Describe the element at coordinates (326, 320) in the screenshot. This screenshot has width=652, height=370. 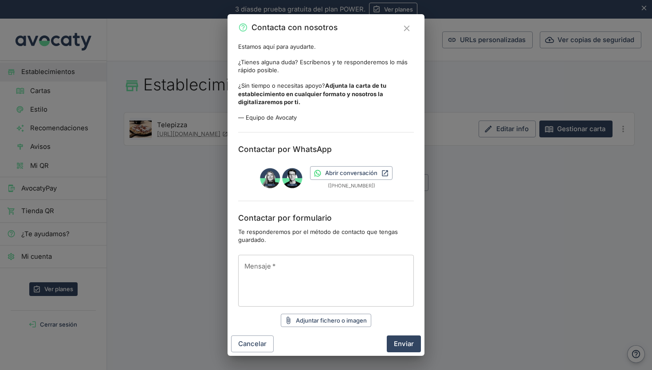
I see `button: Adjuntar fichero o imagen` at that location.